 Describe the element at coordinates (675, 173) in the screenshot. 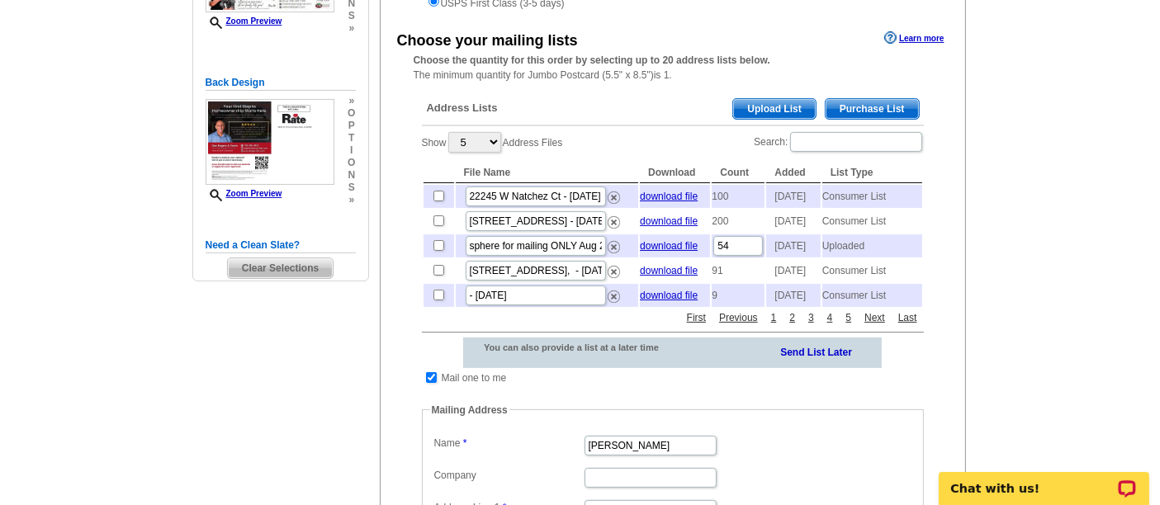

I see `th: Download` at that location.